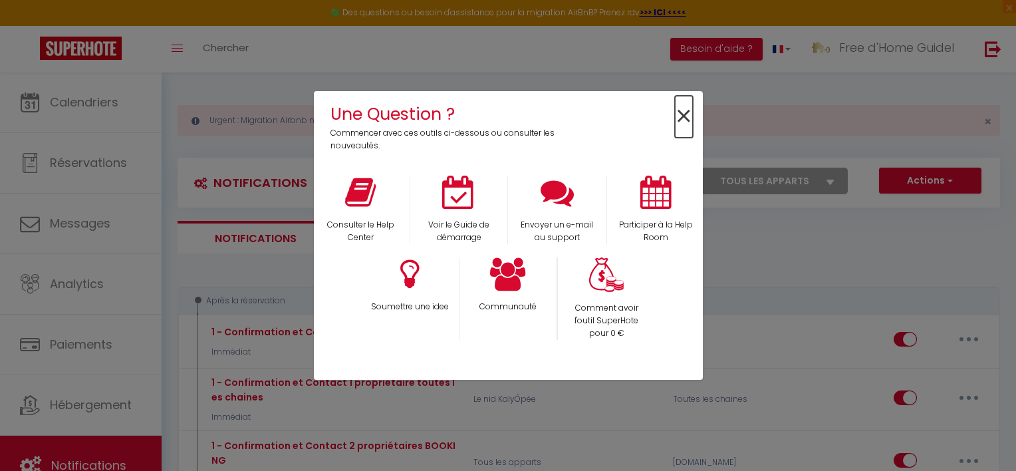 The width and height of the screenshot is (1016, 471). I want to click on p: Soumettre une idee, so click(410, 307).